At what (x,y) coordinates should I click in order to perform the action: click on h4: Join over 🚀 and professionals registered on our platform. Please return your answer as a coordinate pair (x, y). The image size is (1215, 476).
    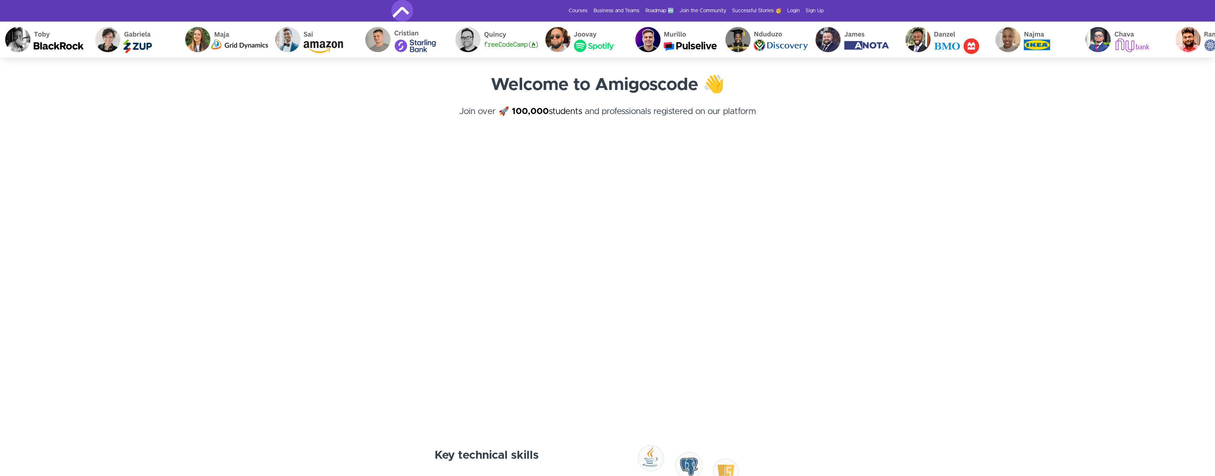
    Looking at the image, I should click on (607, 118).